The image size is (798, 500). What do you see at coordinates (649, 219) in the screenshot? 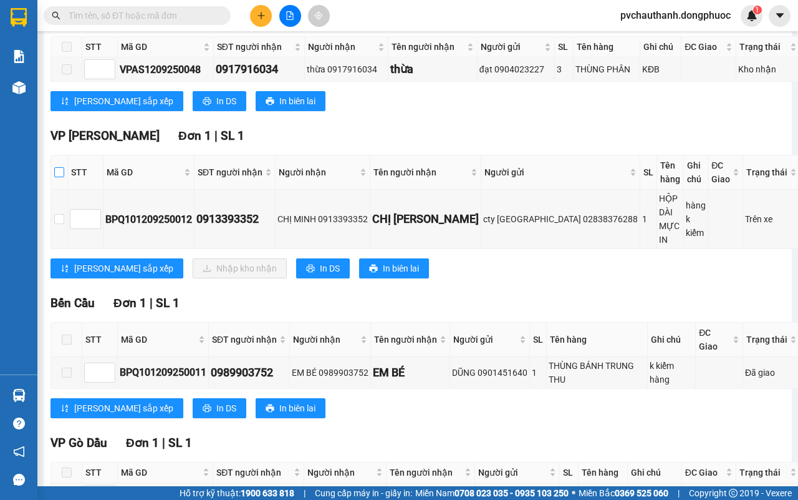
I see `div: 1` at bounding box center [649, 219].